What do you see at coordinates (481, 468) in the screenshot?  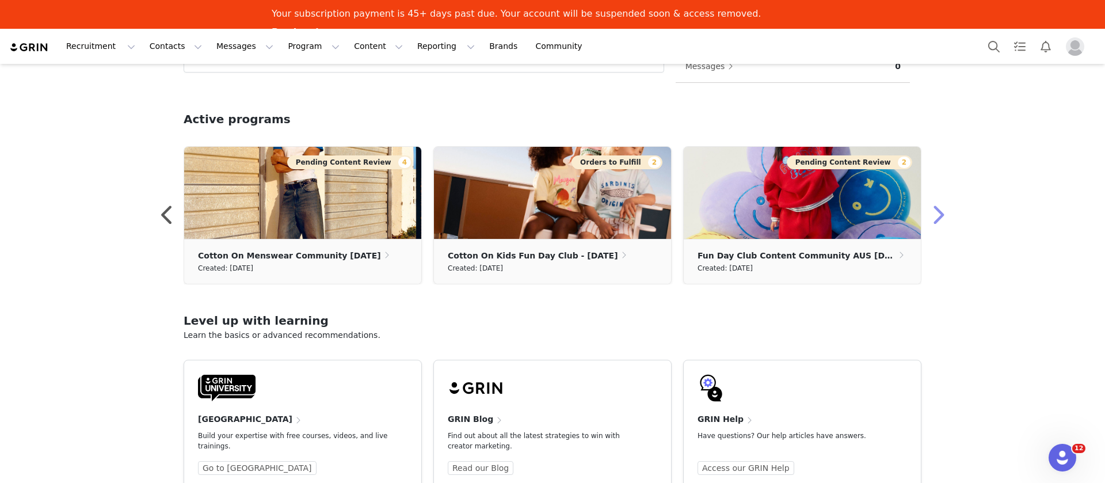 I see `a: Read our Blog` at bounding box center [481, 468].